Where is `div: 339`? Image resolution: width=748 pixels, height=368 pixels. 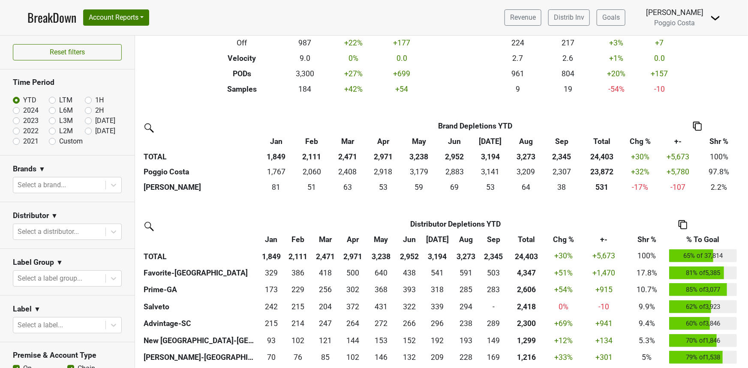 div: 339 is located at coordinates (437, 307).